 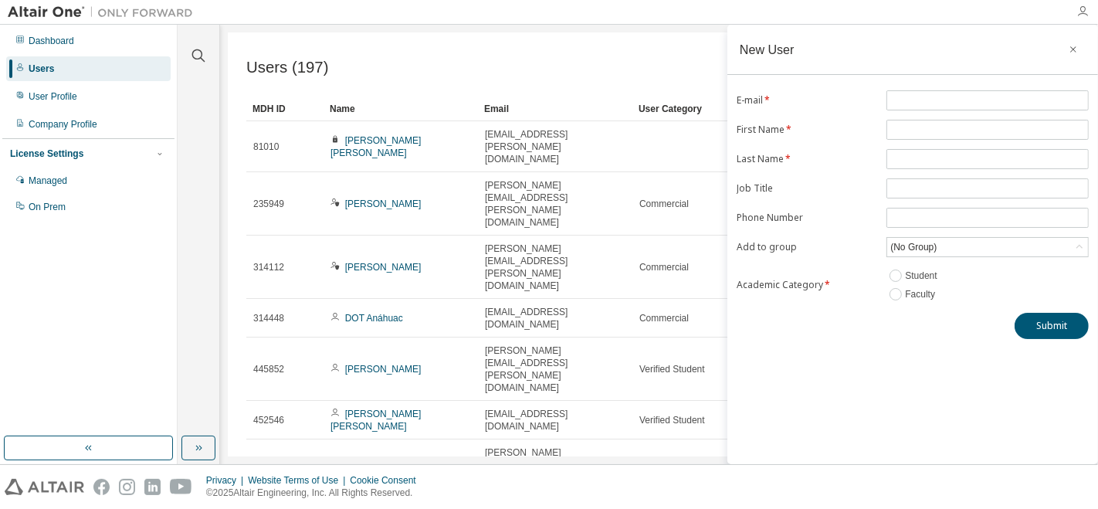 What do you see at coordinates (690, 109) in the screenshot?
I see `div: User Category` at bounding box center [690, 109].